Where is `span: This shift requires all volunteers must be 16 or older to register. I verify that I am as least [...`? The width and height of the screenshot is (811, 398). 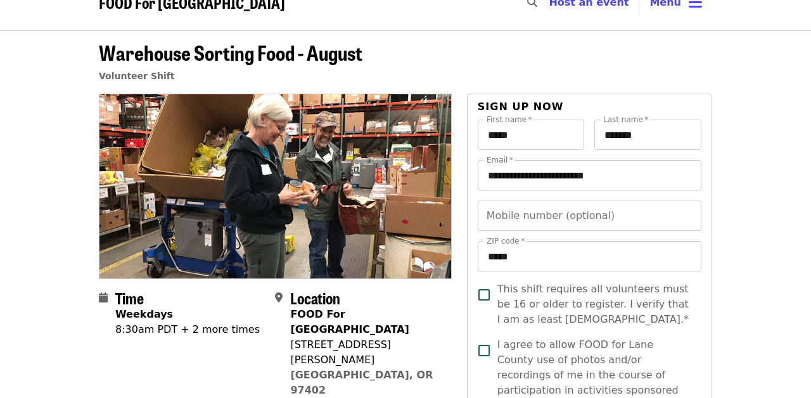 span: This shift requires all volunteers must be 16 or older to register. I verify that I am as least [... is located at coordinates (594, 305).